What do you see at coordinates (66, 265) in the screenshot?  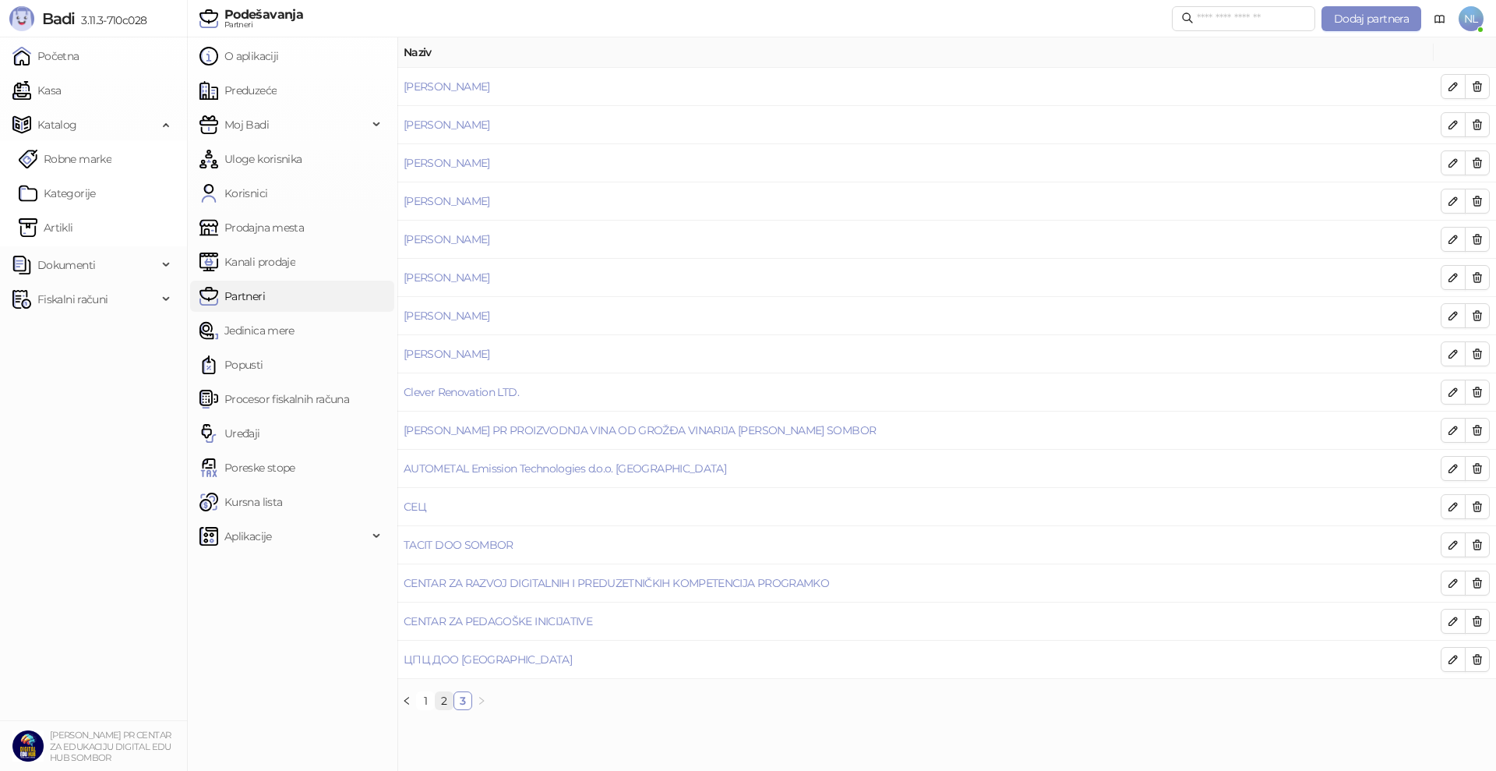 I see `span: Dokumenti` at bounding box center [66, 265].